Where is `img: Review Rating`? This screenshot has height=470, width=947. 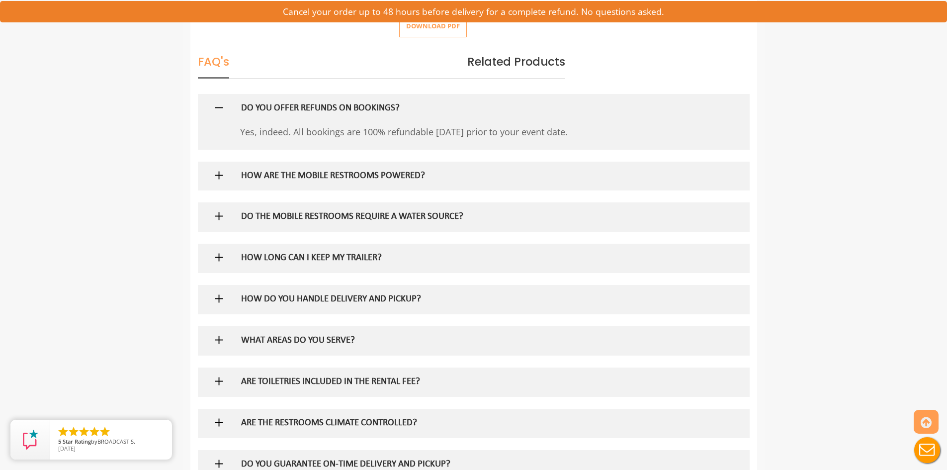 img: Review Rating is located at coordinates (30, 440).